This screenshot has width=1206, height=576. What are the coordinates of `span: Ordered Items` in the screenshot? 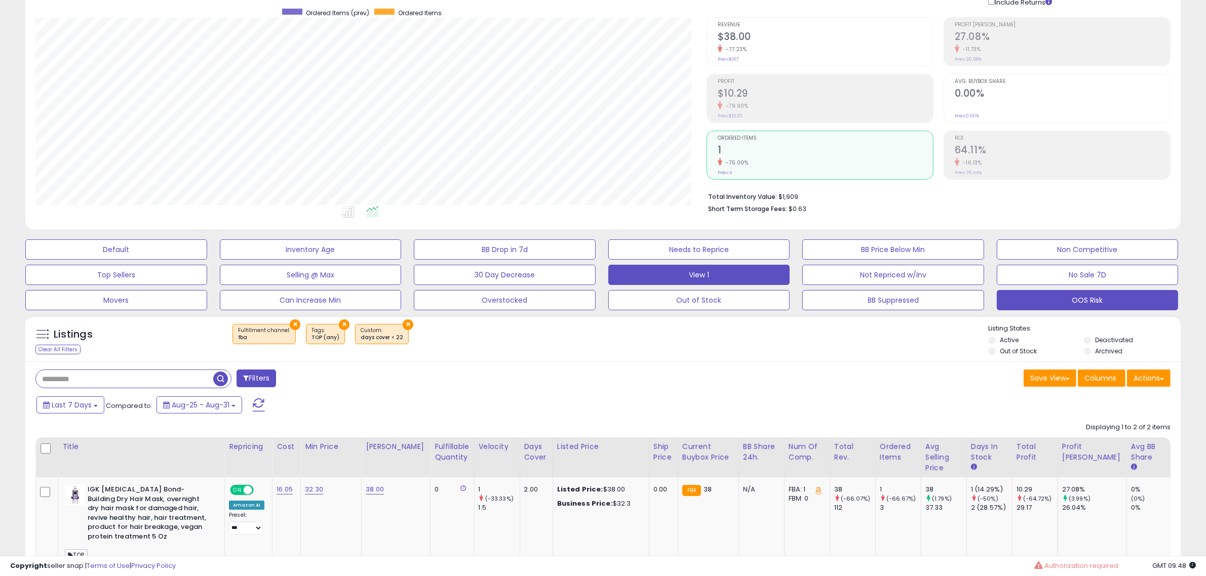 It's located at (420, 13).